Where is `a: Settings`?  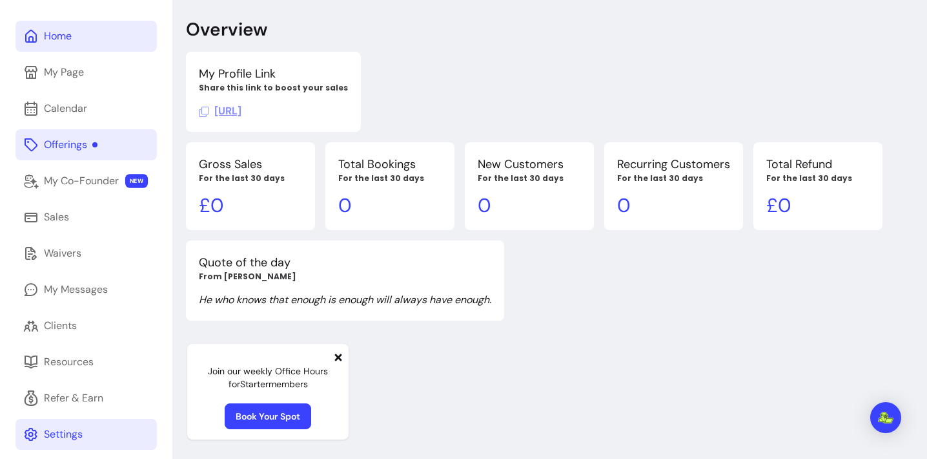 a: Settings is located at coordinates (86, 434).